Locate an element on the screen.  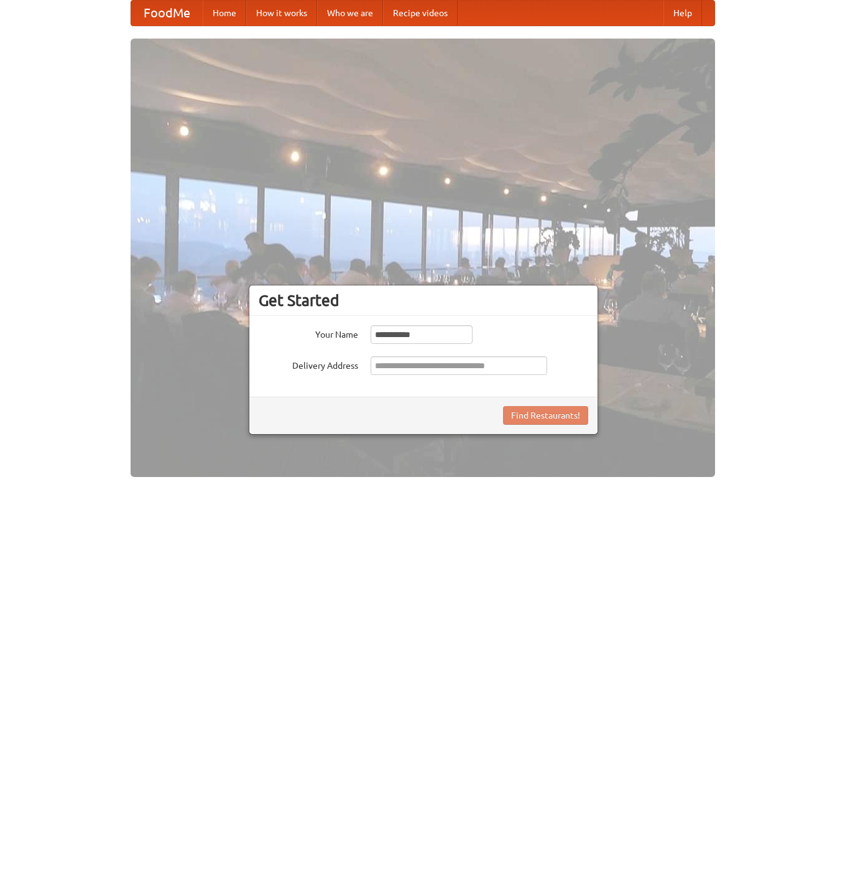
a: FoodMe is located at coordinates (167, 13).